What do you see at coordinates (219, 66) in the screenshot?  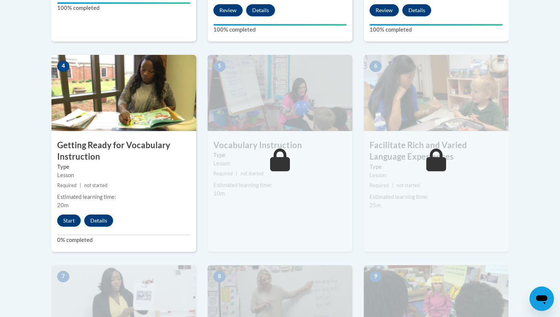 I see `span: 5` at bounding box center [219, 66].